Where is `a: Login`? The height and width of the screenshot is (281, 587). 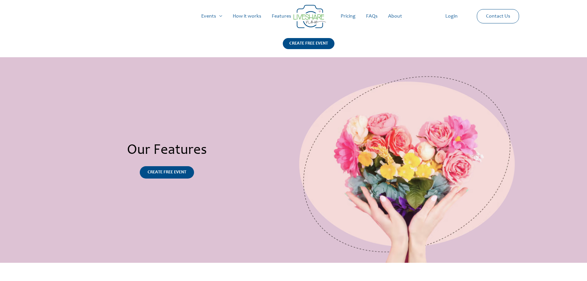
a: Login is located at coordinates (451, 16).